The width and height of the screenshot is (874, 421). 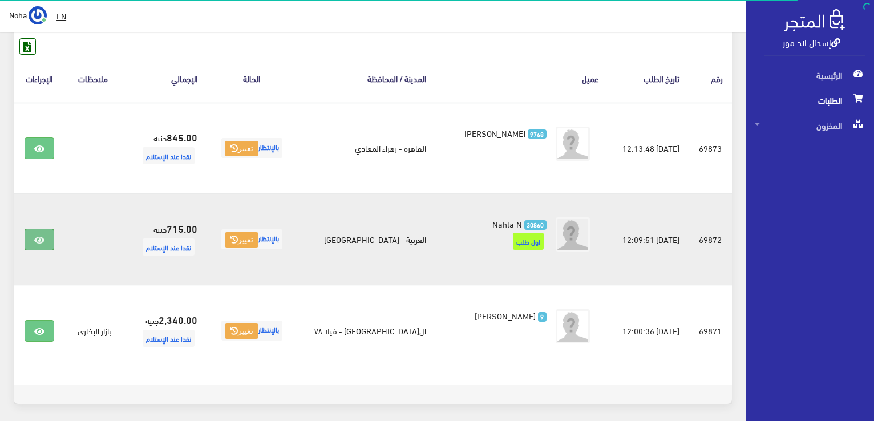 What do you see at coordinates (39, 78) in the screenshot?
I see `th: الإجراءات` at bounding box center [39, 78].